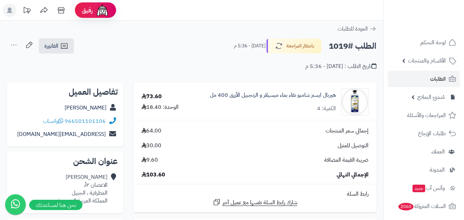 The image size is (464, 220). What do you see at coordinates (423, 43) in the screenshot?
I see `a: لوحة التحكم` at bounding box center [423, 43].